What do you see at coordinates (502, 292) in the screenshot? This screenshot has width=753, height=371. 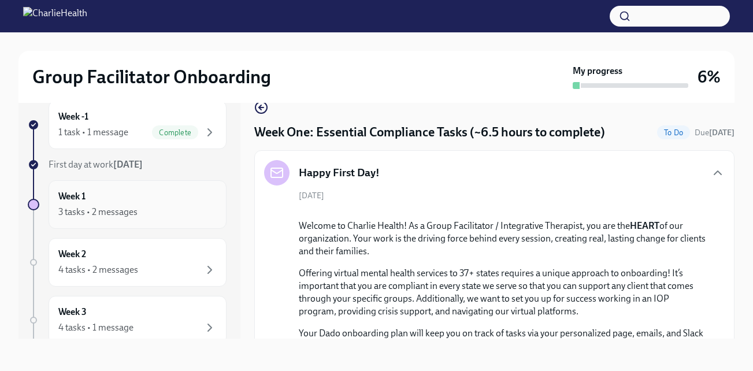 I see `p: Offering virtual mental health services to 37+ states requires a unique approach to onboarding! I...` at bounding box center [502, 292].